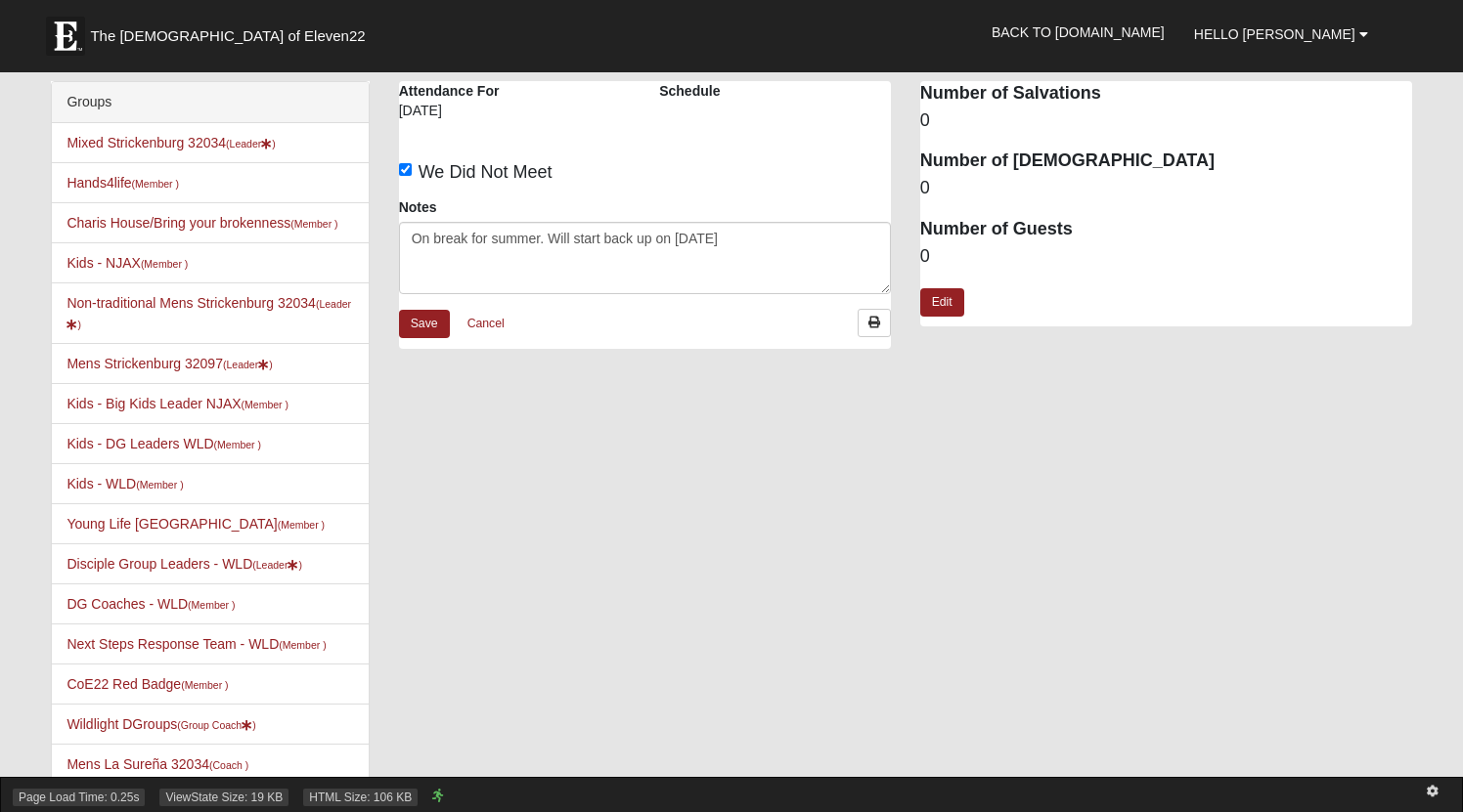  Describe the element at coordinates (176, 404) in the screenshot. I see `a: Kids - Big Kids Leader NJAX(Member )` at that location.